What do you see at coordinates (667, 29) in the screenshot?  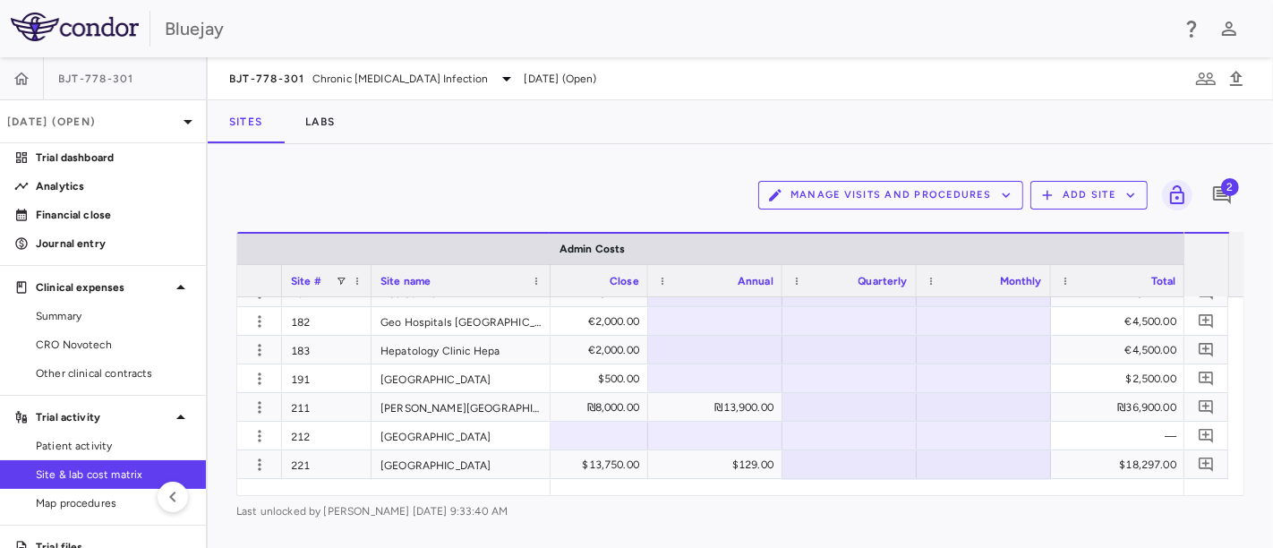 I see `div: Bluejay` at bounding box center [667, 29].